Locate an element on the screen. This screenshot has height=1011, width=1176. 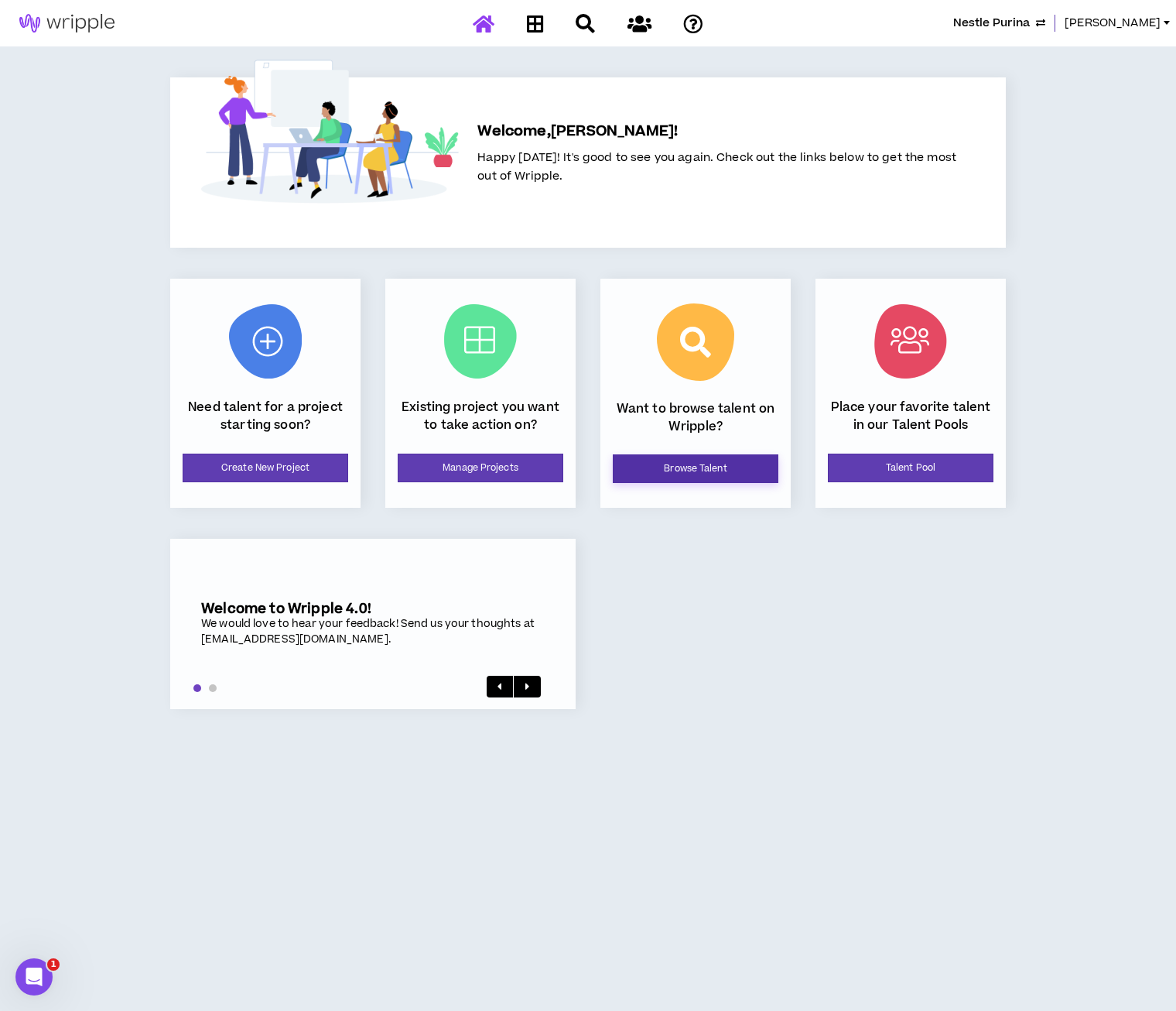
a: Manage Projects is located at coordinates (481, 468).